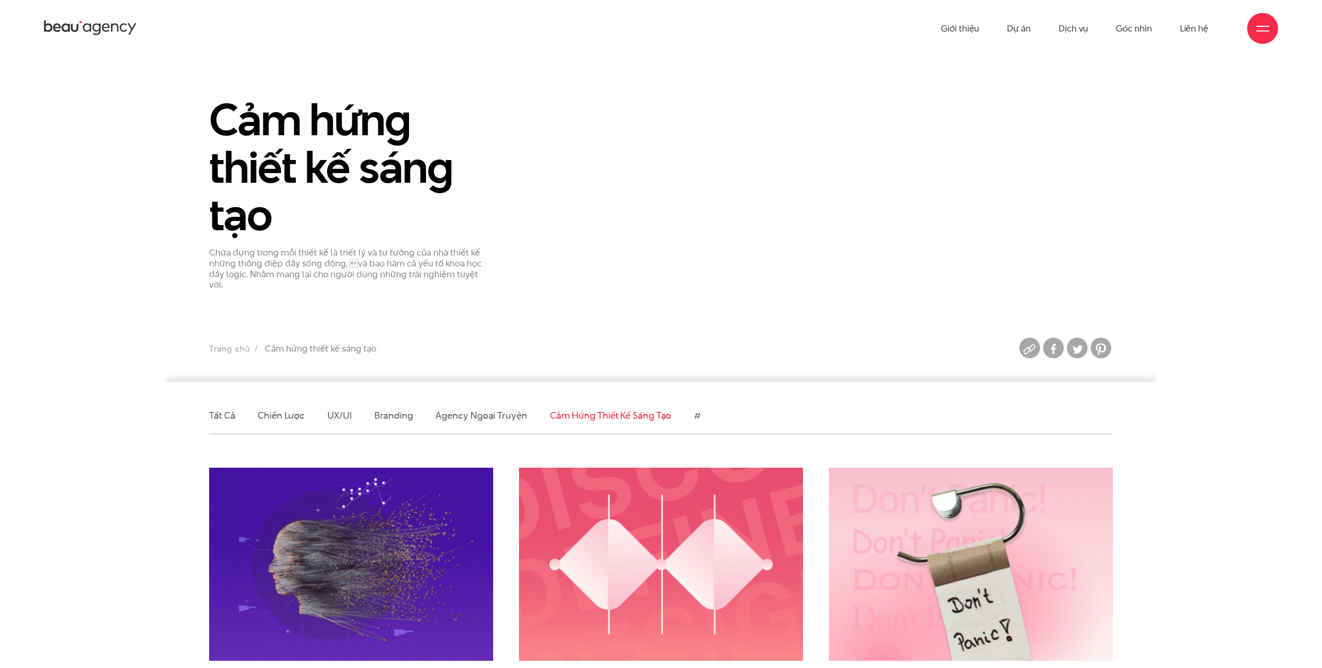 The height and width of the screenshot is (668, 1322). I want to click on a: UX/UI, so click(340, 415).